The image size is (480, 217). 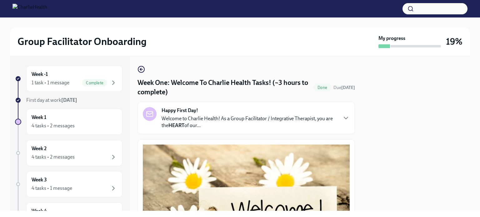 What do you see at coordinates (225, 88) in the screenshot?
I see `h4: Week One: Welcome To Charlie Health Tasks! (~3 hours to complete)` at bounding box center [225, 88].